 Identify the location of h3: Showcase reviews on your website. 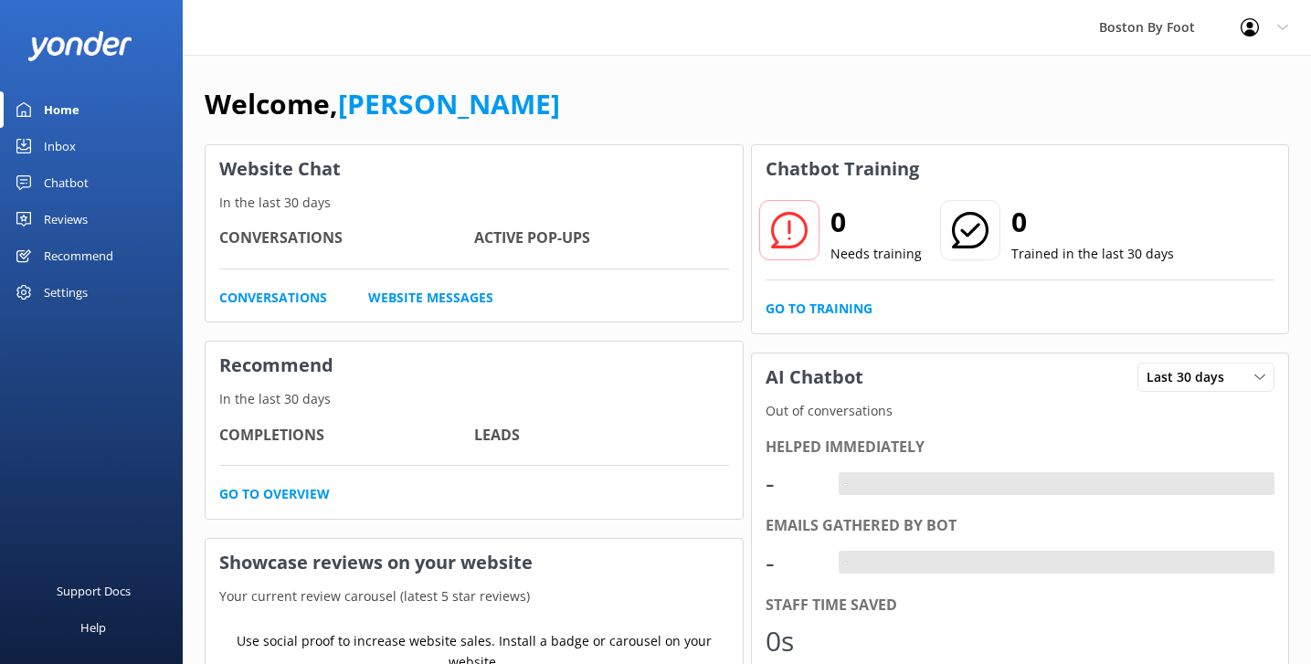
(474, 563).